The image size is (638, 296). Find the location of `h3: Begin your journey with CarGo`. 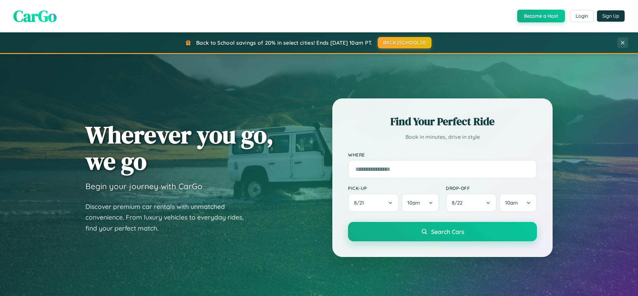

h3: Begin your journey with CarGo is located at coordinates (144, 186).